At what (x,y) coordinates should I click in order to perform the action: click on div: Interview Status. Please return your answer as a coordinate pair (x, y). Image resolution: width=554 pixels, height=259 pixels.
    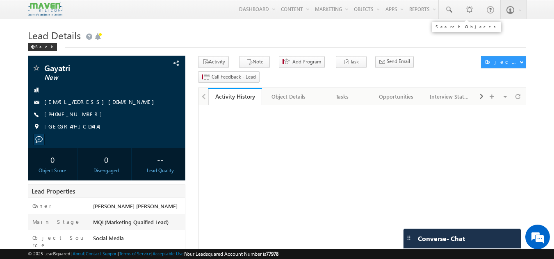
    Looking at the image, I should click on (449, 97).